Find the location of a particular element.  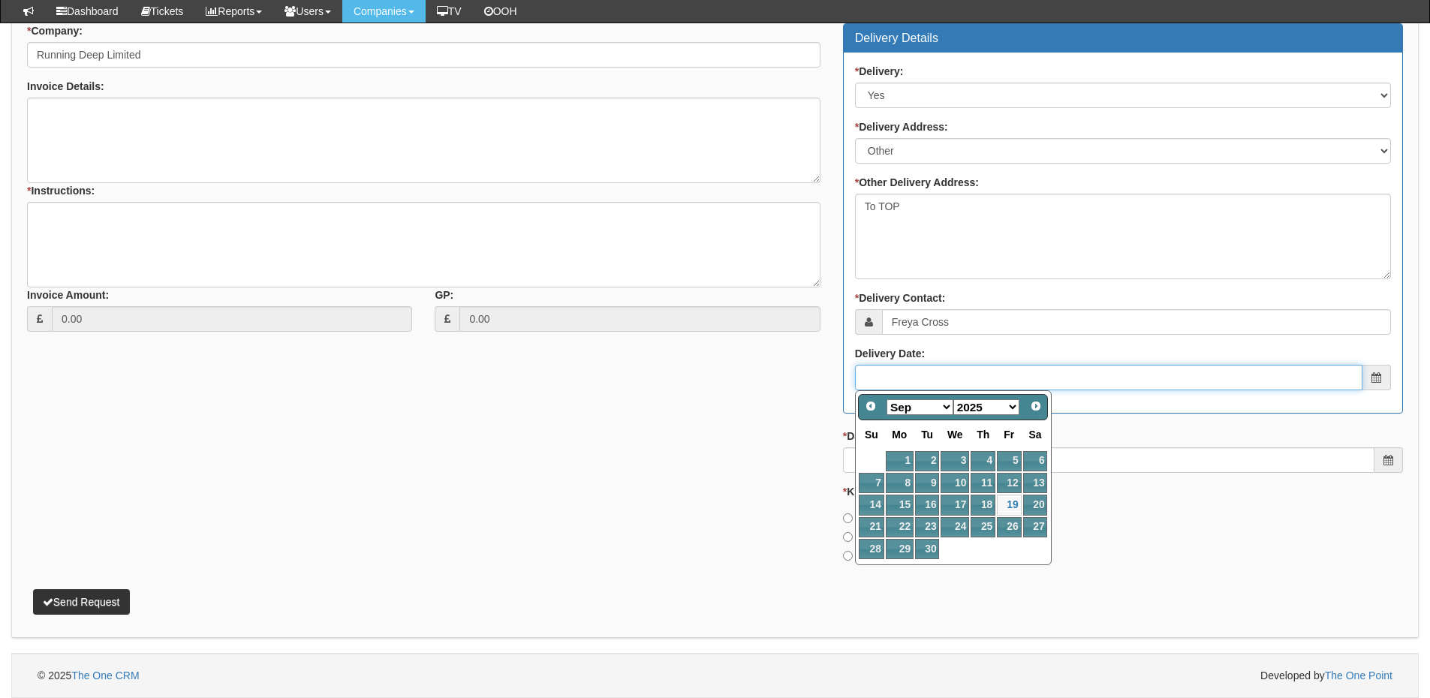

h3: Delivery Details is located at coordinates (1123, 38).